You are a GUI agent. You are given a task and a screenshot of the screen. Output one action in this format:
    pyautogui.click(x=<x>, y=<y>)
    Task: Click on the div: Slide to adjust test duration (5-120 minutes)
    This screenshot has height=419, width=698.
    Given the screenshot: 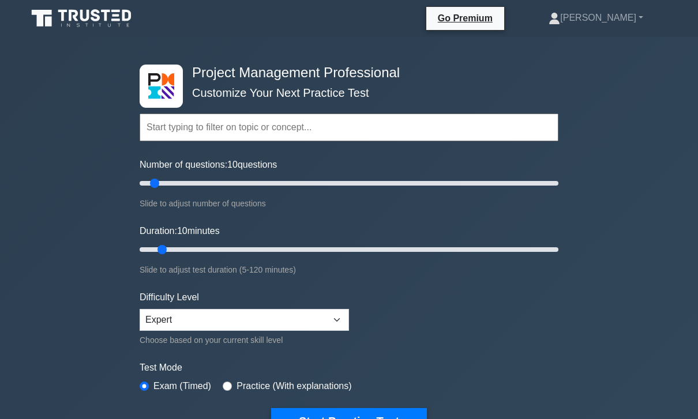 What is the action you would take?
    pyautogui.click(x=349, y=270)
    